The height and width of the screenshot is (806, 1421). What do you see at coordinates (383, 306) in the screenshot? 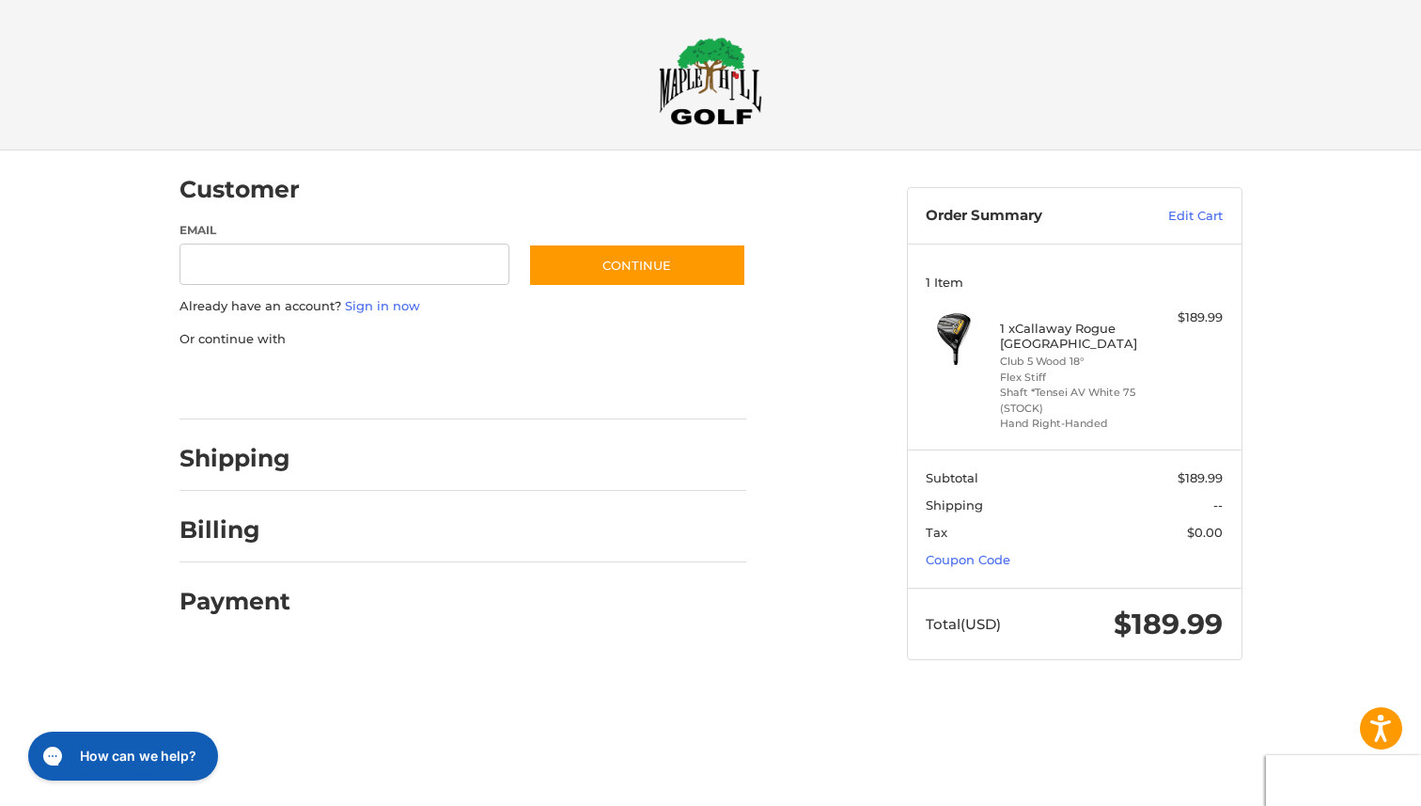
I see `a: Sign in now` at bounding box center [383, 306].